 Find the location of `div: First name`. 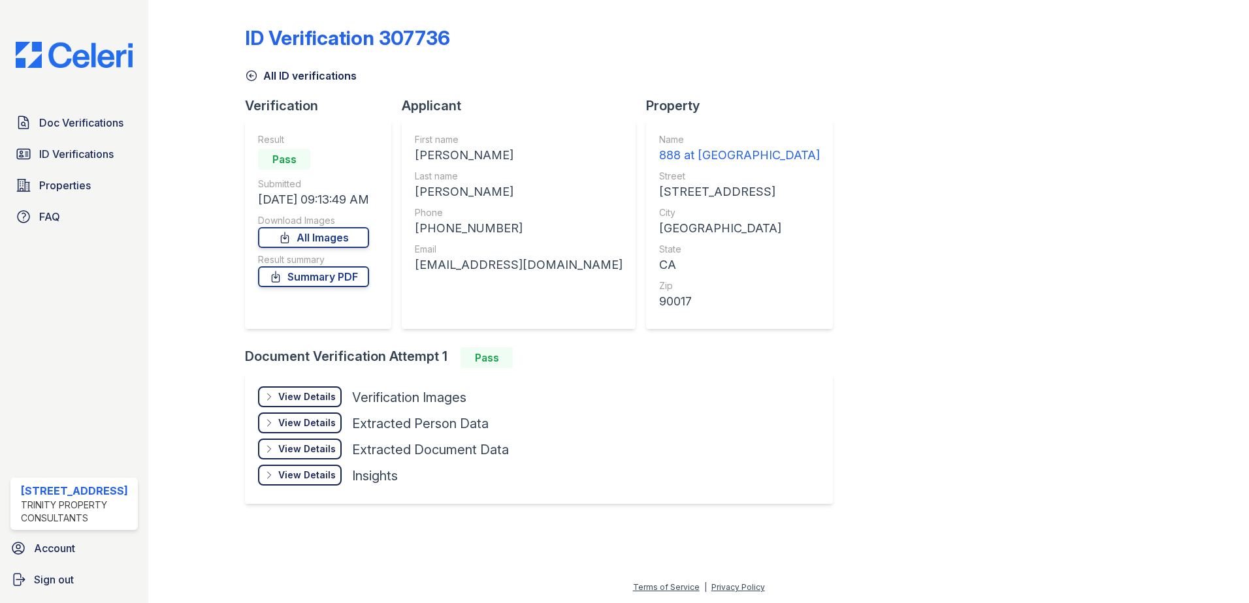

div: First name is located at coordinates (519, 140).